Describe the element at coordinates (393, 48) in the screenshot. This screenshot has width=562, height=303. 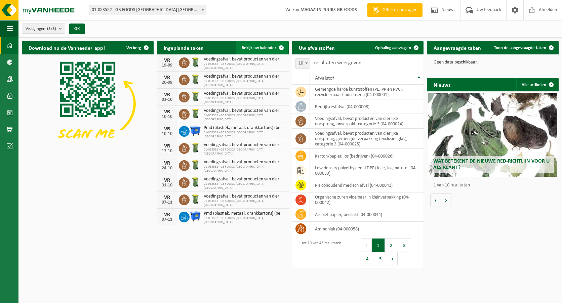
I see `span: Ophaling aanvragen` at that location.